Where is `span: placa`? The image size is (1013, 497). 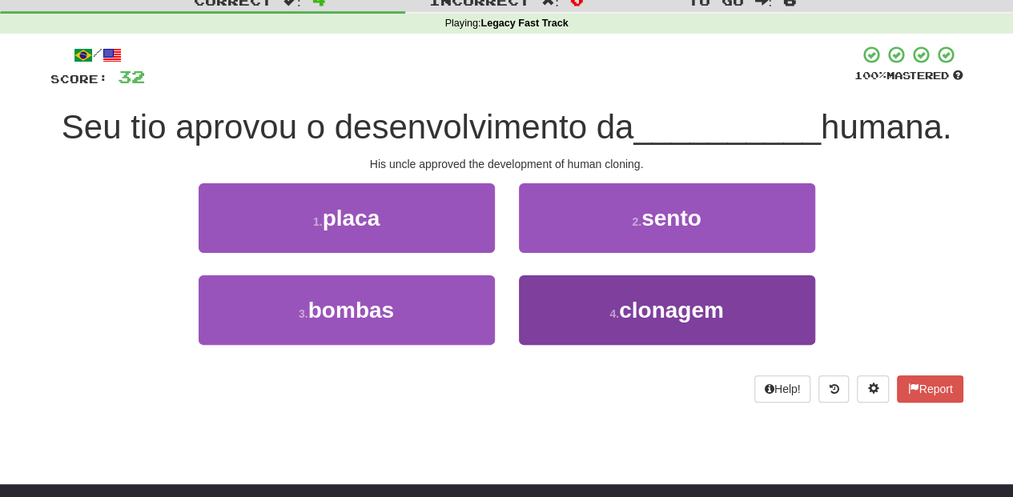 span: placa is located at coordinates (352, 218).